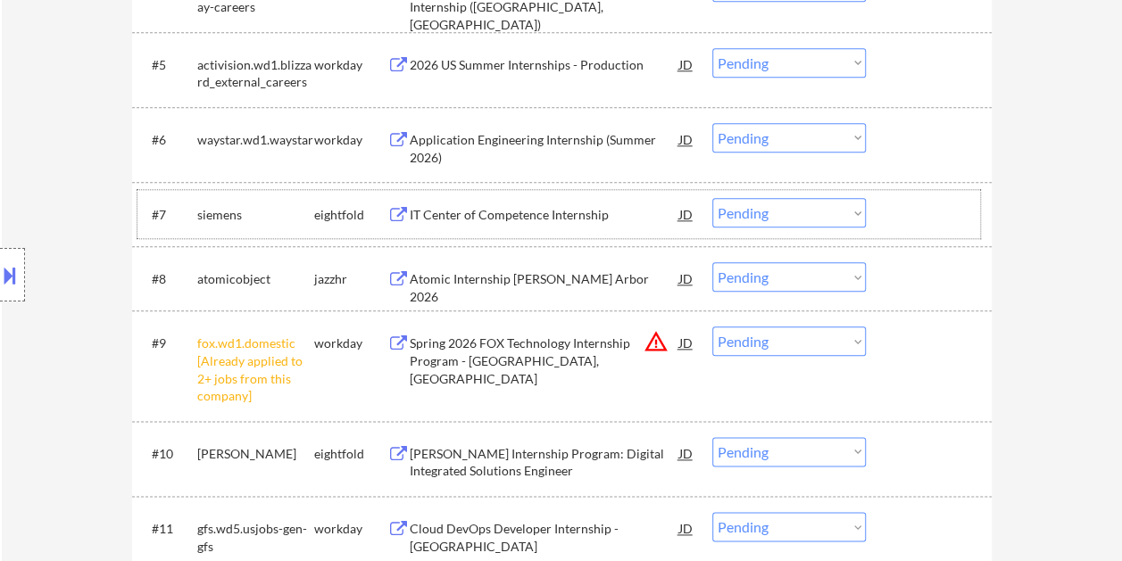 Image resolution: width=1122 pixels, height=561 pixels. I want to click on div: 2026 US Summer Internships - Production, so click(544, 65).